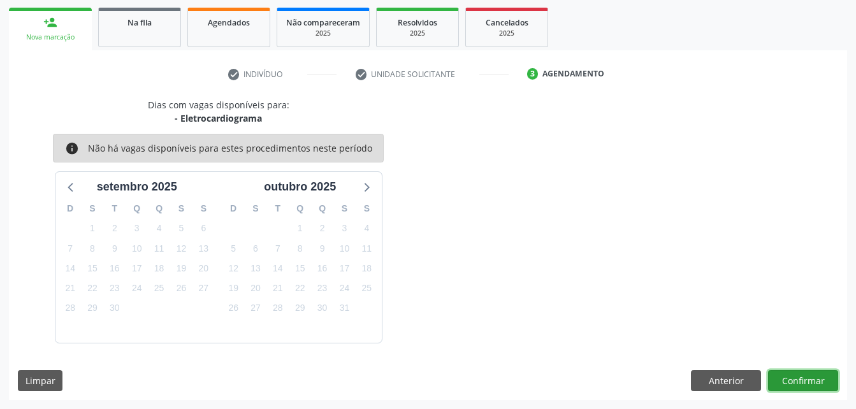 The width and height of the screenshot is (856, 409). What do you see at coordinates (278, 289) in the screenshot?
I see `span: terça-feira, 21 de outubro de 2025` at bounding box center [278, 289].